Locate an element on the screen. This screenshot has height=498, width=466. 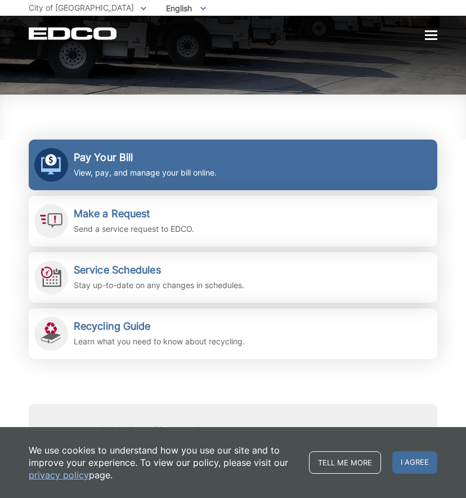
h2: Service Schedules is located at coordinates (159, 270).